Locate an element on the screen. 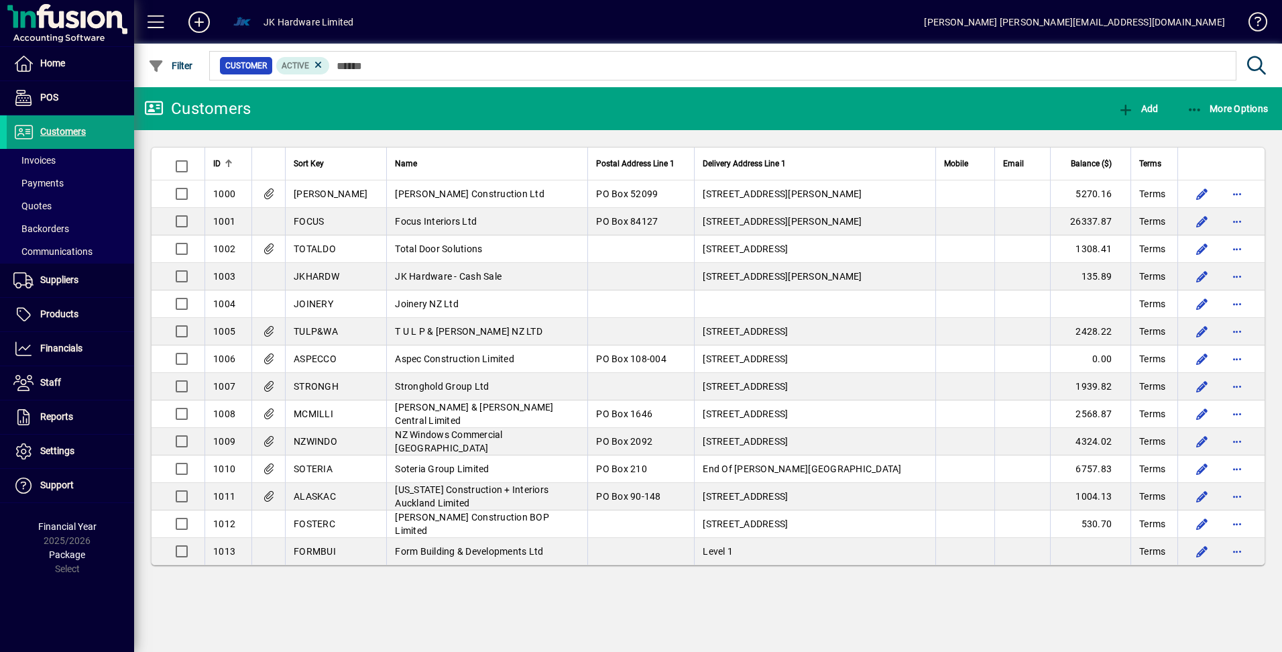 This screenshot has height=652, width=1282. span: Balance ($) is located at coordinates (1091, 164).